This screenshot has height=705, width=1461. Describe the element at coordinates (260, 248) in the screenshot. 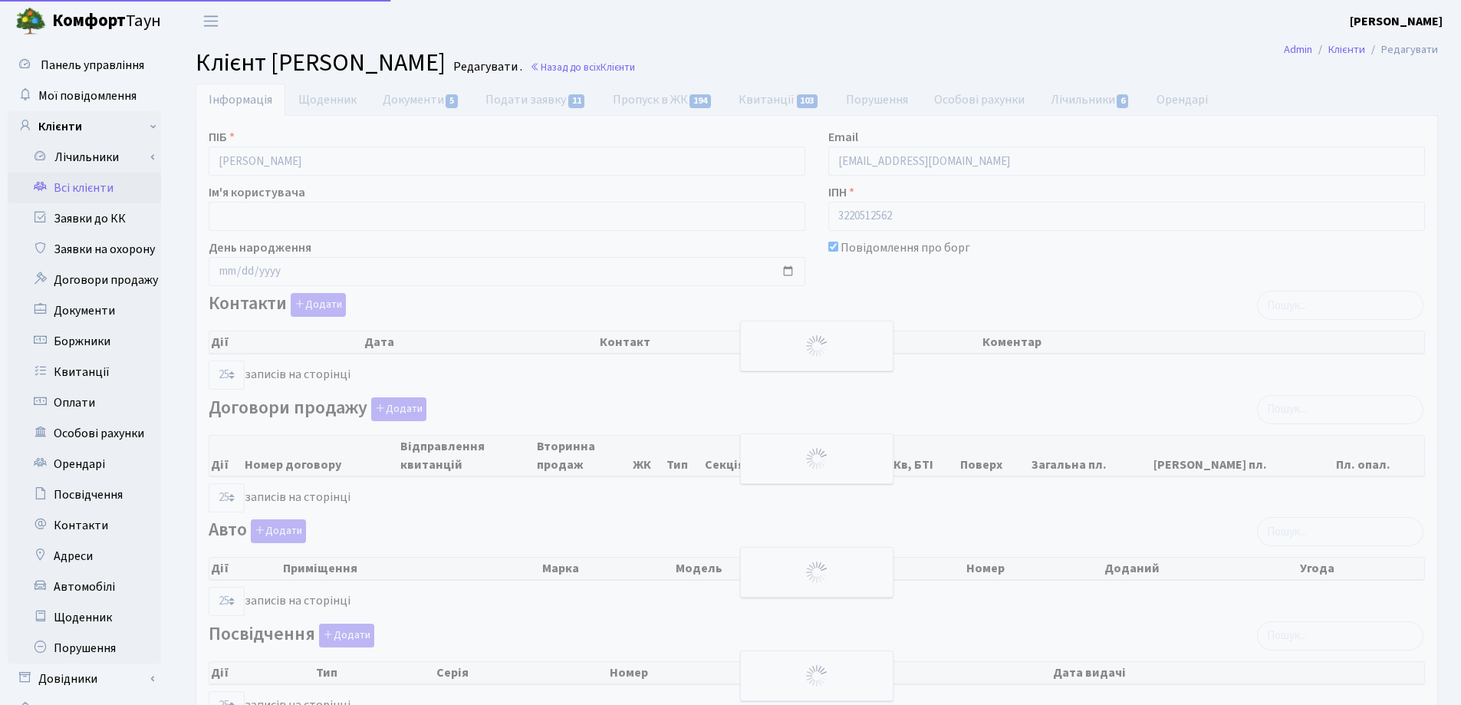

I see `label: День народження` at that location.